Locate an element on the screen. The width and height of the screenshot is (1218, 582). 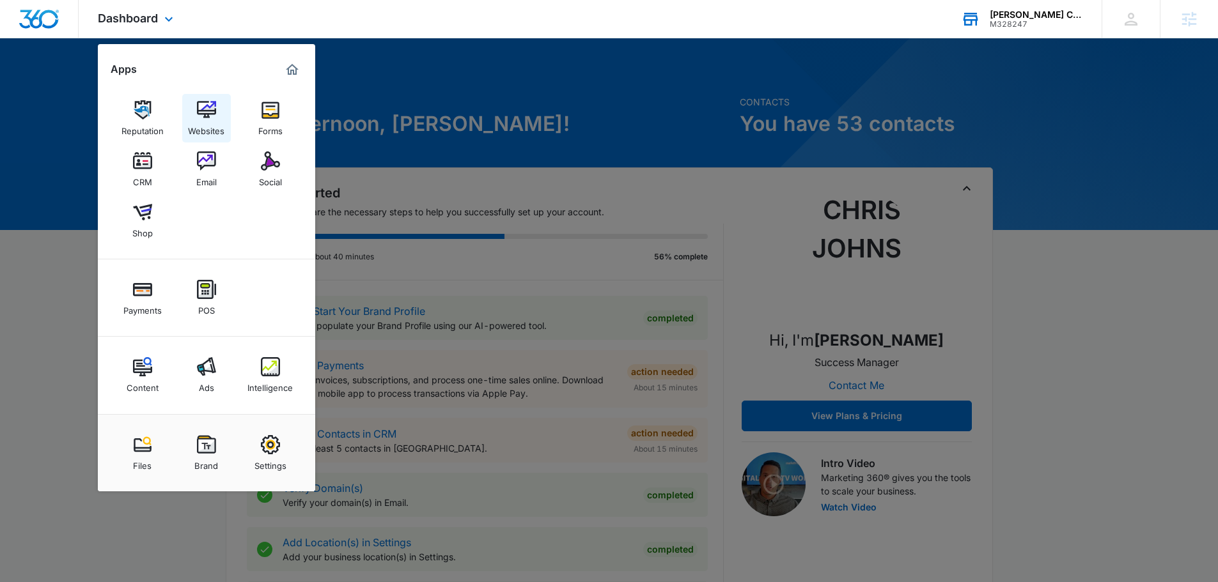
div: Intelligence is located at coordinates (270, 385).